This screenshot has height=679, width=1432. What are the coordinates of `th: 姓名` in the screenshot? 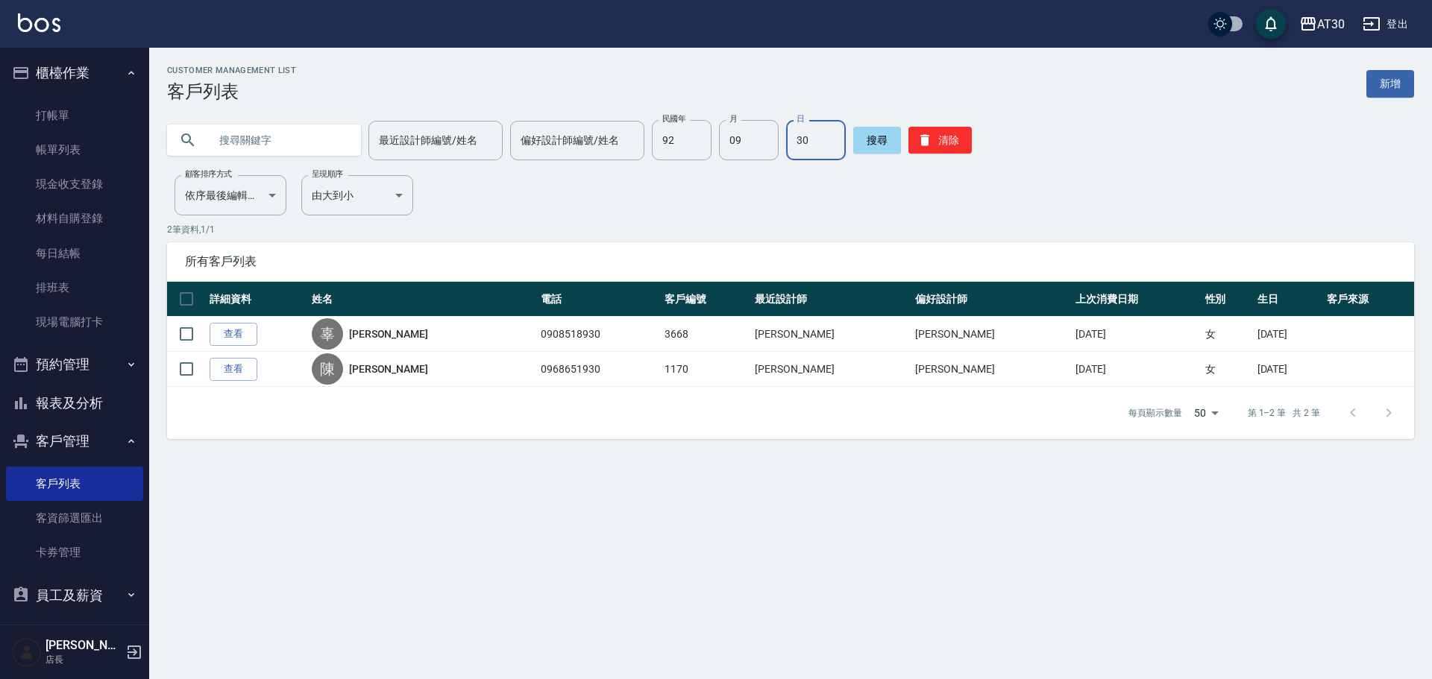 It's located at (422, 299).